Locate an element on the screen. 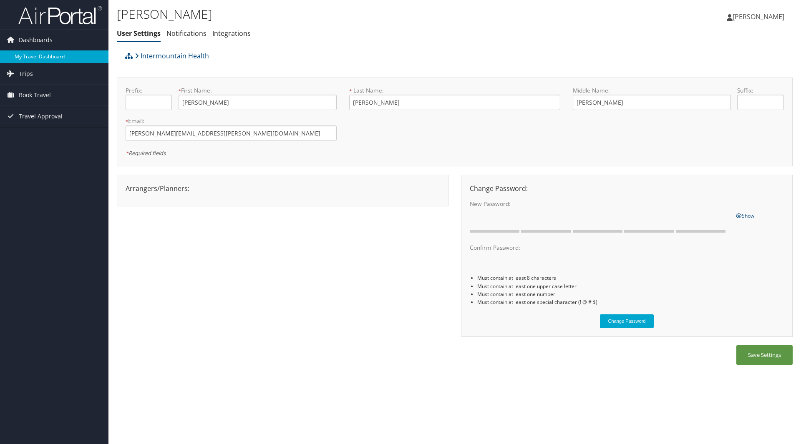 Image resolution: width=801 pixels, height=444 pixels. label: Middle Name: is located at coordinates (651, 90).